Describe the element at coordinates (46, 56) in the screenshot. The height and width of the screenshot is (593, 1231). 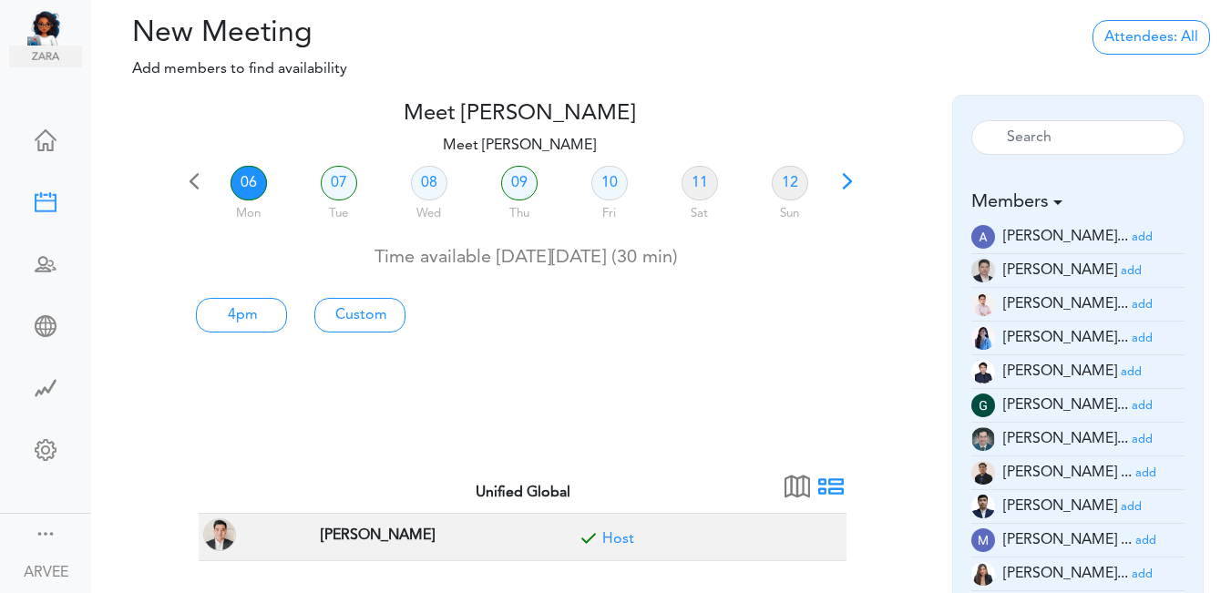
I see `img: zara.png` at that location.